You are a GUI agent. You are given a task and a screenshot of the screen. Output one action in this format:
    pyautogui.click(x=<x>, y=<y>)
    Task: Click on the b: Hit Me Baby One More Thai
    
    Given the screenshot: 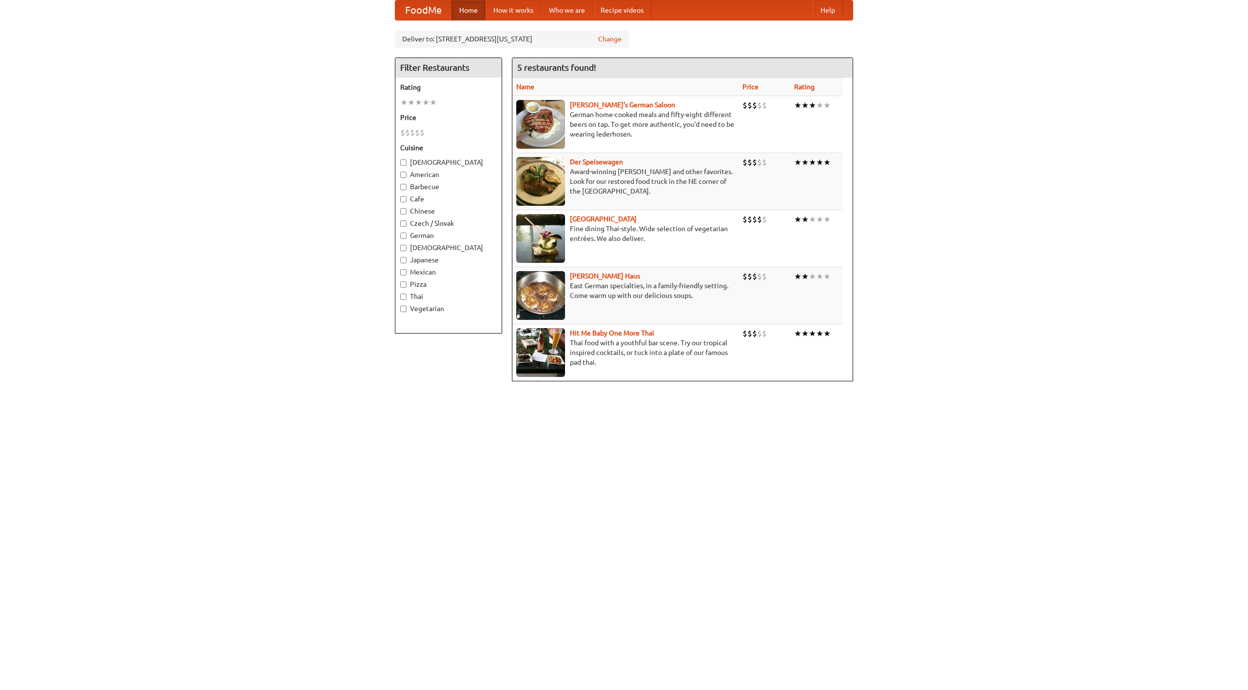 What is the action you would take?
    pyautogui.click(x=612, y=333)
    